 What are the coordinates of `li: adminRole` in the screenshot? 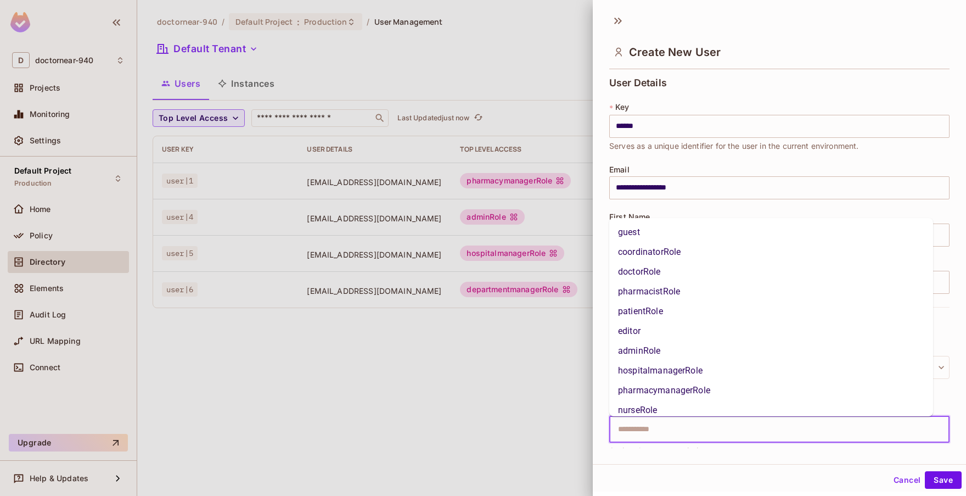 It's located at (772, 351).